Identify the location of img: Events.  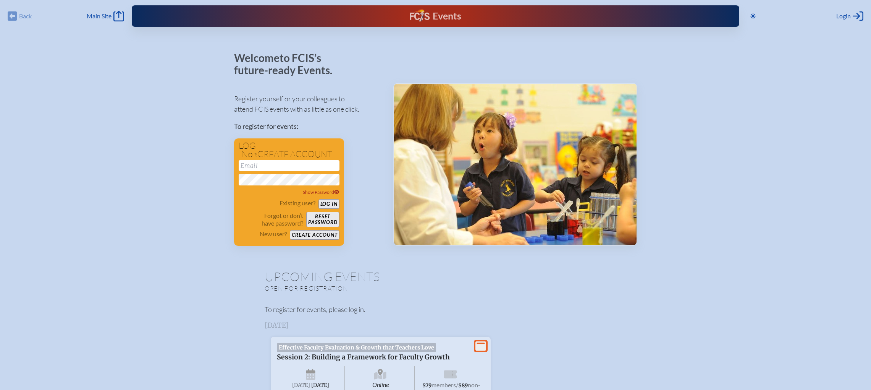
(515, 164).